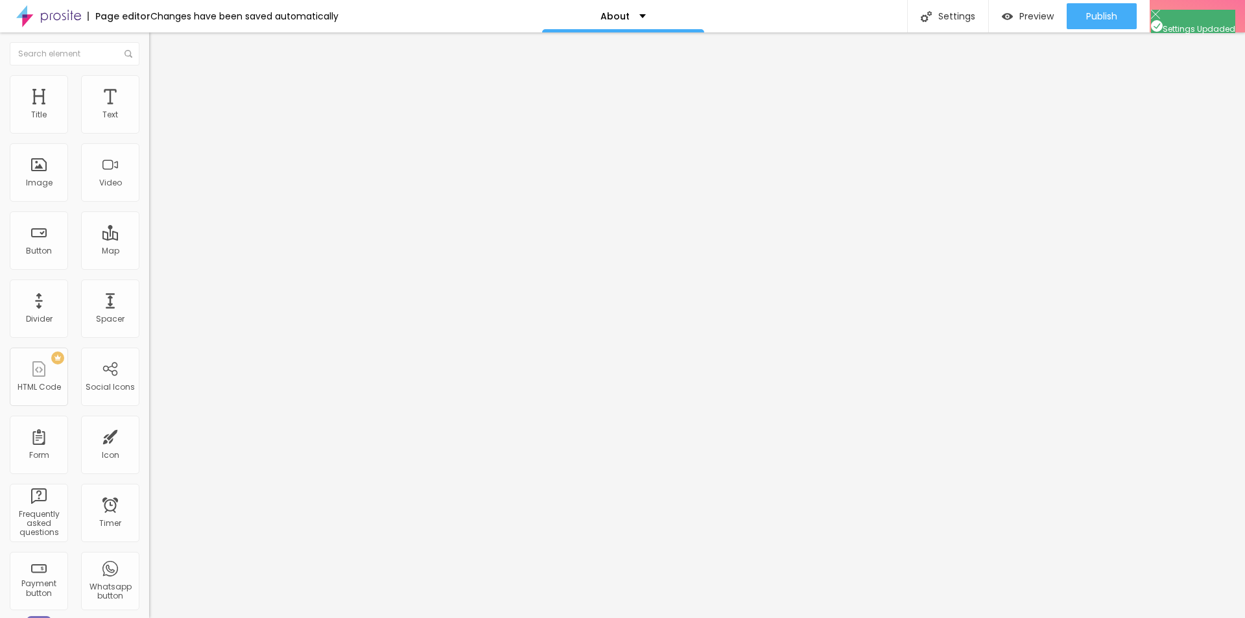 The height and width of the screenshot is (618, 1245). Describe the element at coordinates (1193, 29) in the screenshot. I see `span: Settings Updaded` at that location.